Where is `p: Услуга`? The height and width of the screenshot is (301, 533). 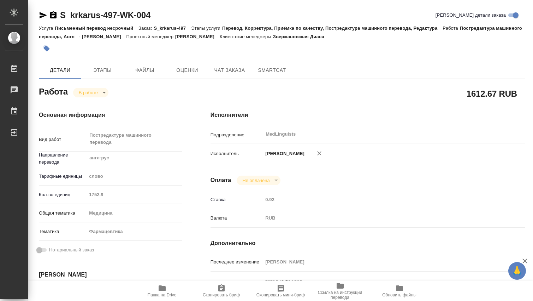
p: Услуга is located at coordinates (47, 28).